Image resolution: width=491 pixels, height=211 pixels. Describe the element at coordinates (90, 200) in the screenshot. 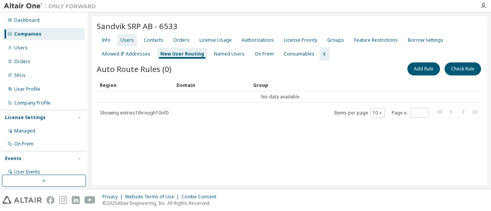

I see `img: youtube.svg` at that location.